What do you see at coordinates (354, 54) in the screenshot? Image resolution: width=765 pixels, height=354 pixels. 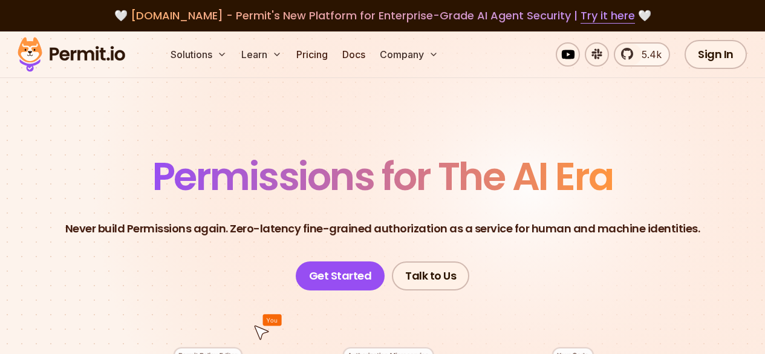 I see `a: Docs` at bounding box center [354, 54].